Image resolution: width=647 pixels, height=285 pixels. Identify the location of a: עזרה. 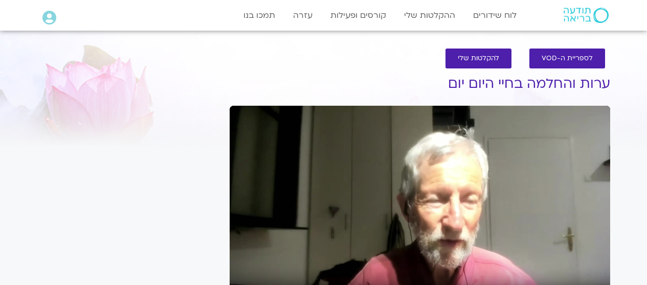
(303, 15).